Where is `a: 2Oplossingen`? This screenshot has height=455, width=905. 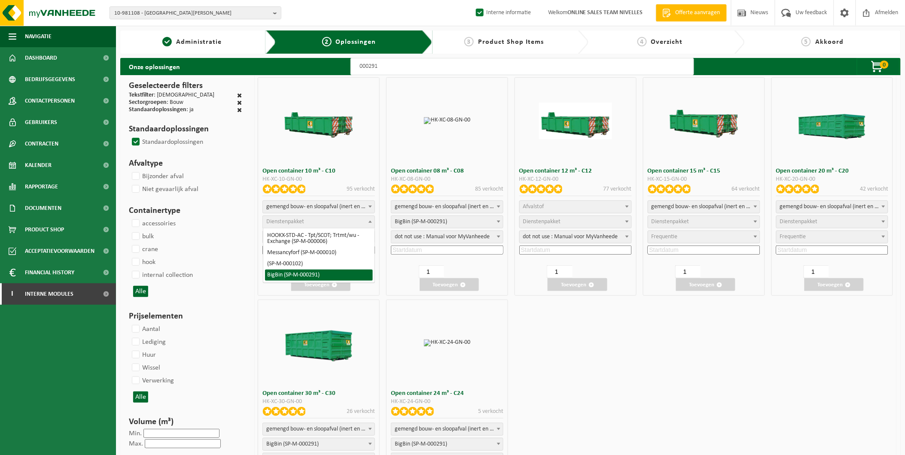
a: 2Oplossingen is located at coordinates (349, 42).